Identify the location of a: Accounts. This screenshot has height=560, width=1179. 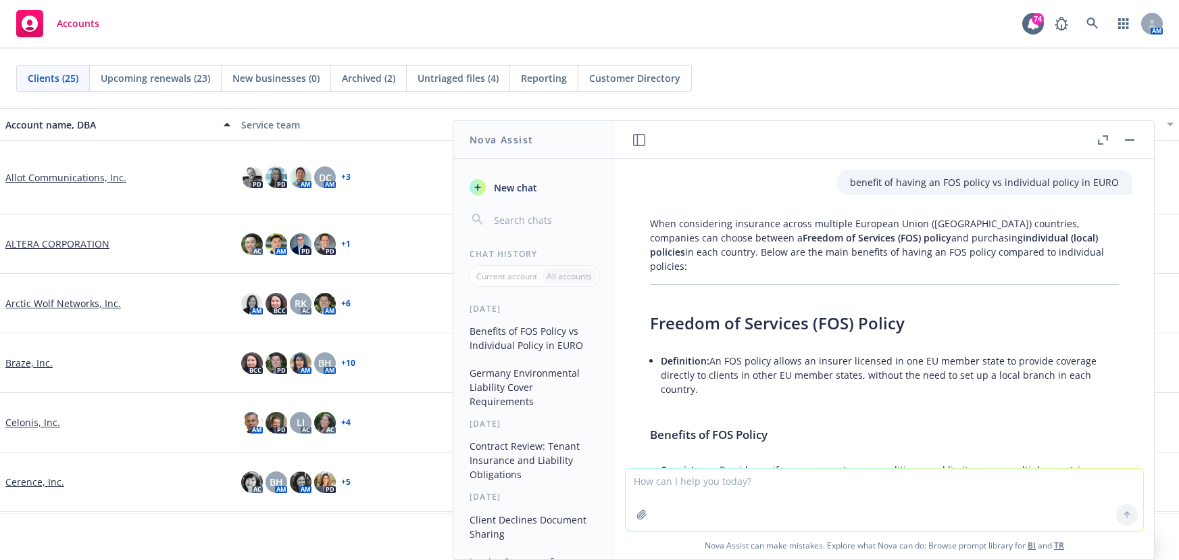
(57, 24).